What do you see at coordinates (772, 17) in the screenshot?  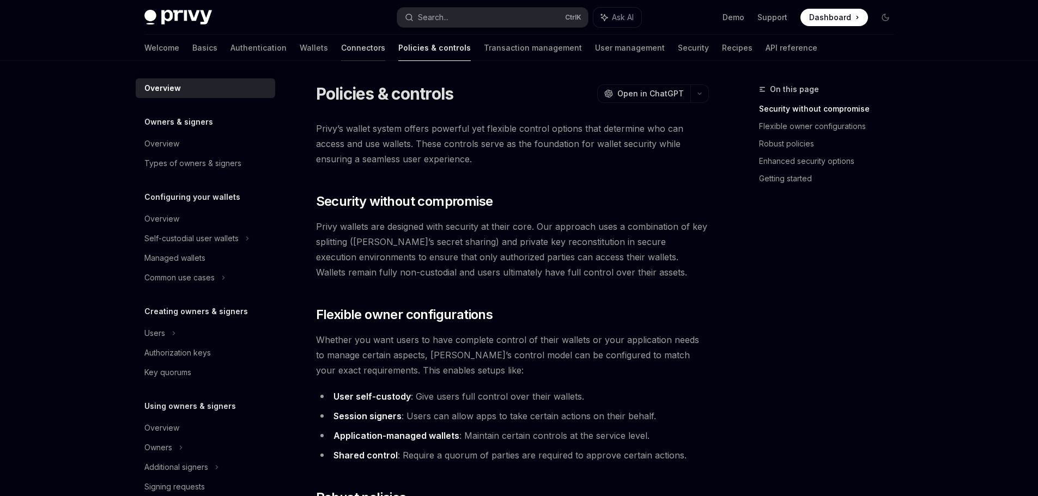 I see `a: Support` at bounding box center [772, 17].